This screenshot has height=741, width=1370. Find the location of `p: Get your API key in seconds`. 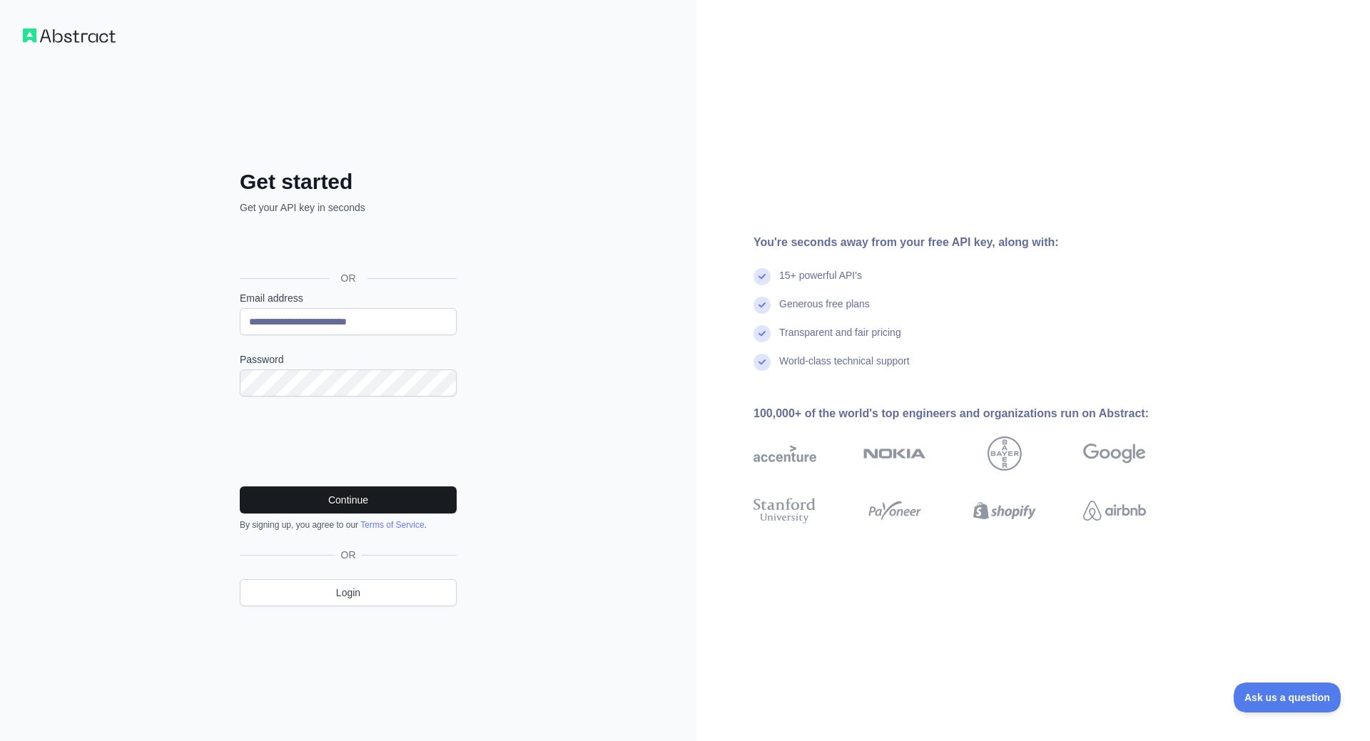

p: Get your API key in seconds is located at coordinates (348, 208).